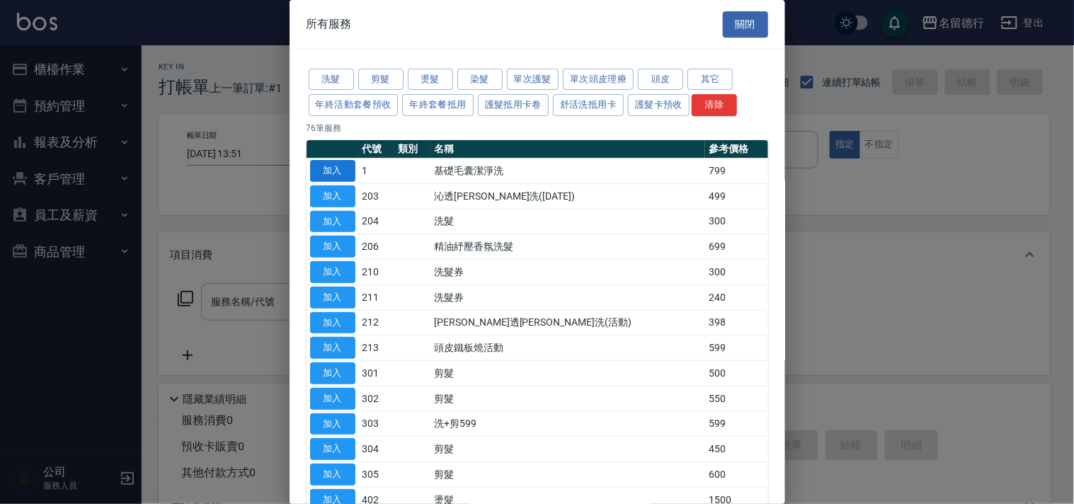 This screenshot has height=504, width=1074. Describe the element at coordinates (430, 79) in the screenshot. I see `button: 燙髮` at that location.